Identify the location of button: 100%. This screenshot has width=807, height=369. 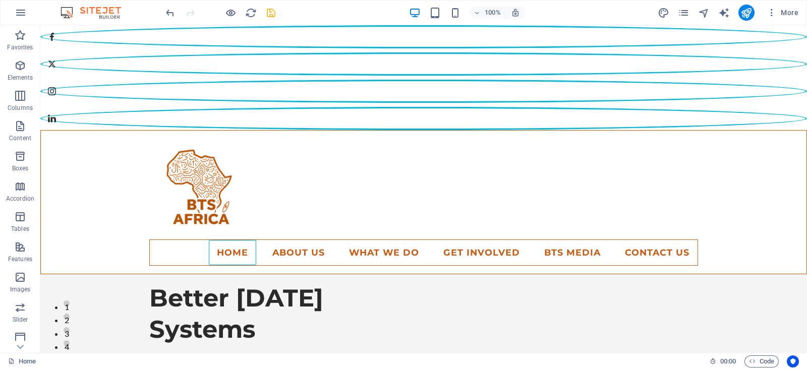
(487, 13).